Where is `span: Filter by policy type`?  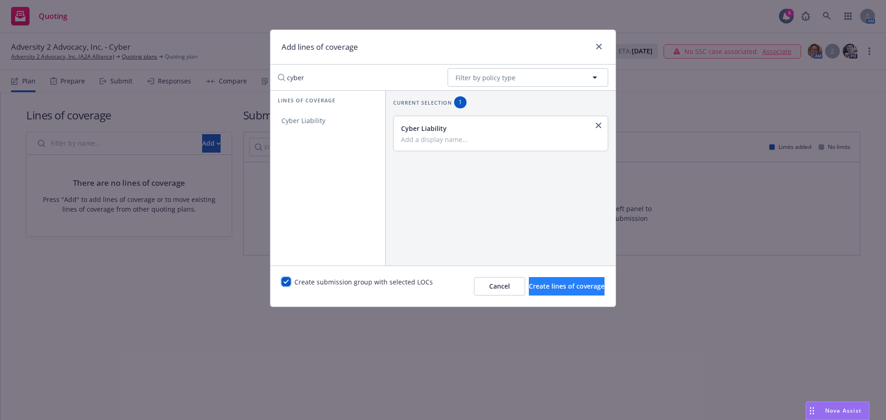 span: Filter by policy type is located at coordinates (485, 77).